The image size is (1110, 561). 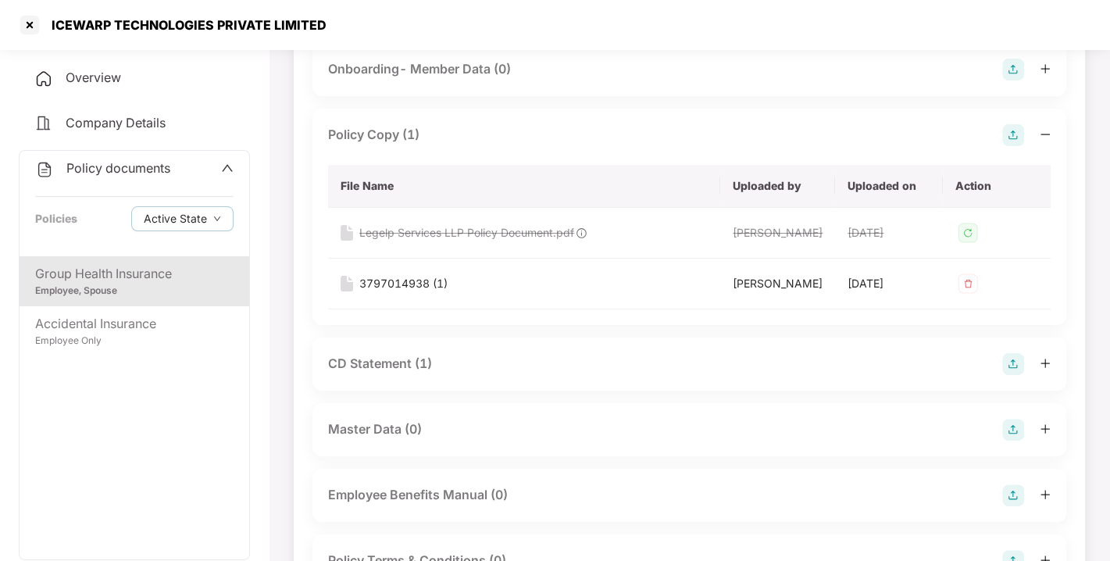 What do you see at coordinates (227, 168) in the screenshot?
I see `span: up` at bounding box center [227, 168].